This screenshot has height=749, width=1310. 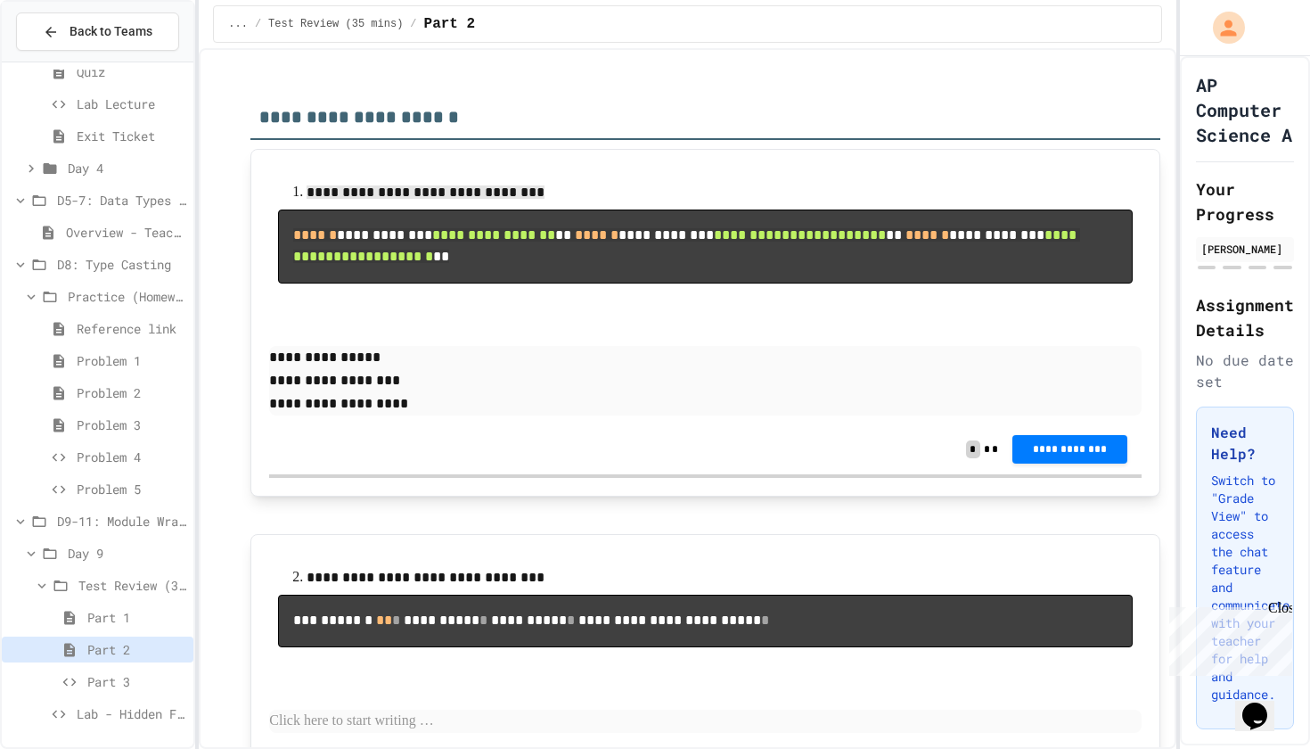 What do you see at coordinates (131, 328) in the screenshot?
I see `span: Reference link` at bounding box center [131, 328].